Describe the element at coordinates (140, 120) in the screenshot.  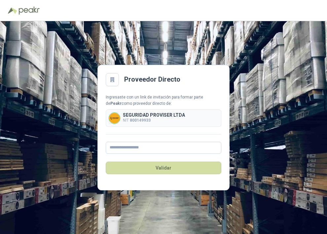
I see `b: 800149933` at that location.